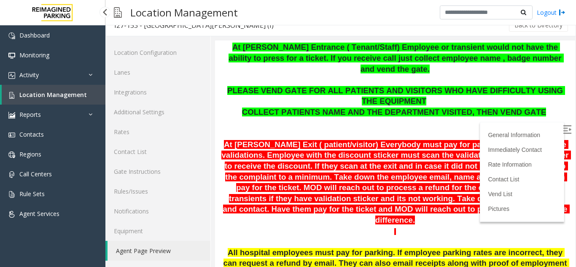  What do you see at coordinates (285, 154) in the screenshot?
I see `a: Vend List` at bounding box center [285, 154].